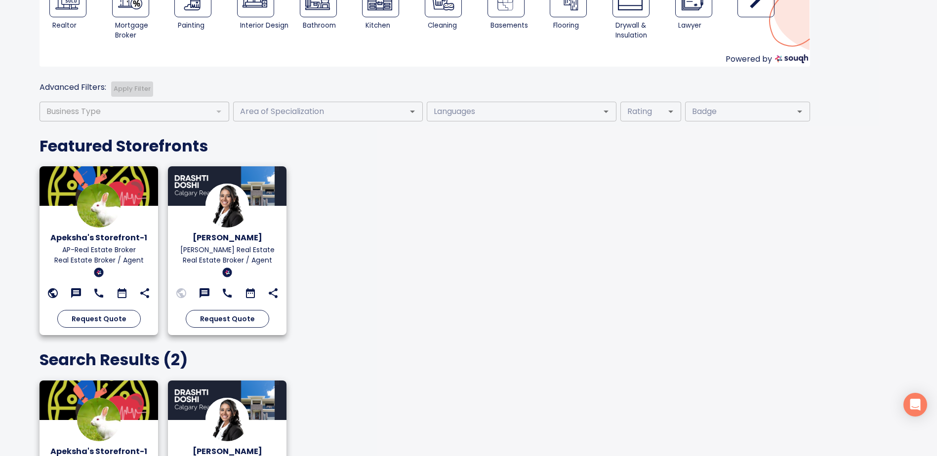  What do you see at coordinates (268, 26) in the screenshot?
I see `div: Interior Design` at bounding box center [268, 26].